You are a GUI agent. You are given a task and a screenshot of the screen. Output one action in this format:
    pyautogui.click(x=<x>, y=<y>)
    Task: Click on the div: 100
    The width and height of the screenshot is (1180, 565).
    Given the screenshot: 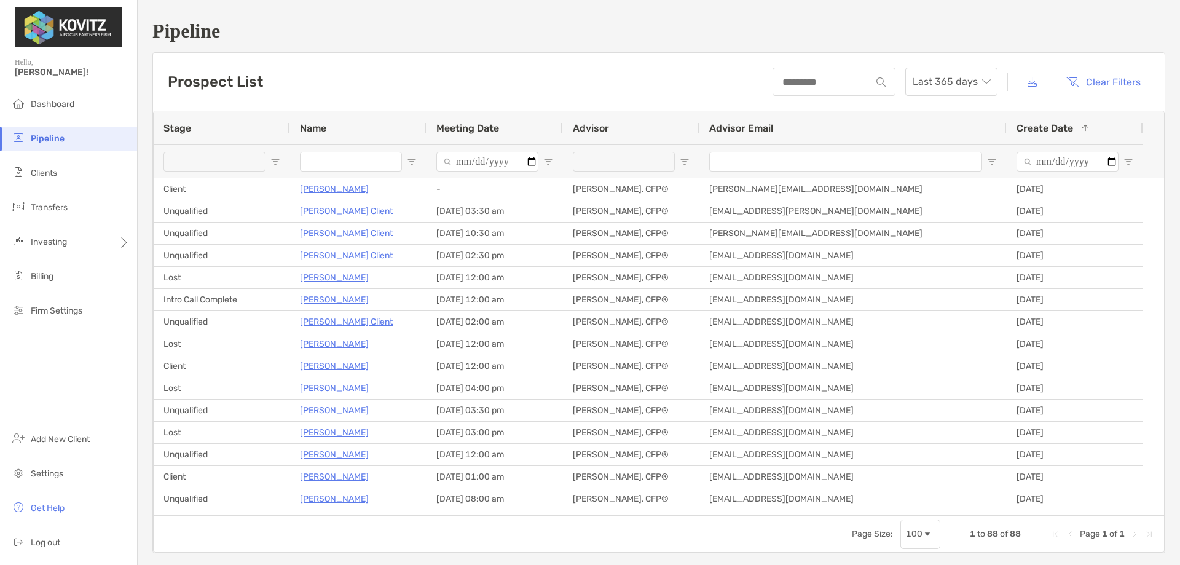 What is the action you would take?
    pyautogui.click(x=914, y=534)
    